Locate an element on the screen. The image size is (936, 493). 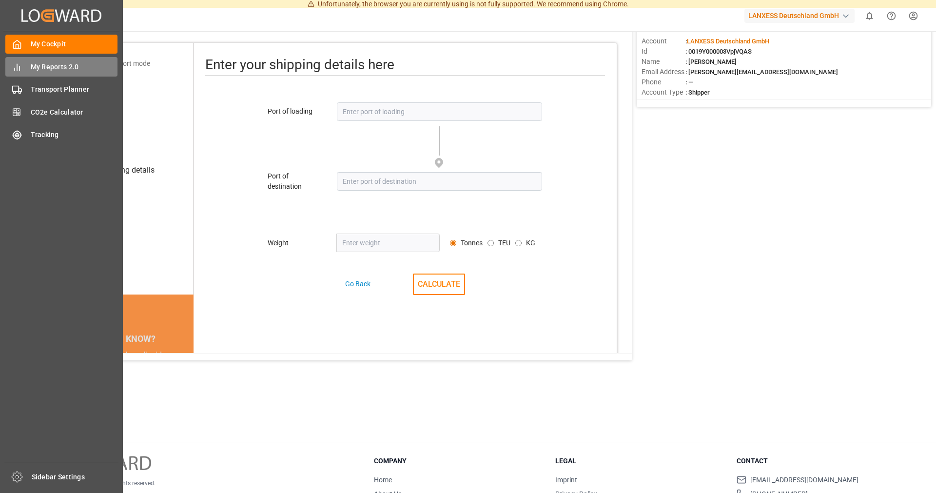
div: Port of loading is located at coordinates (294, 111).